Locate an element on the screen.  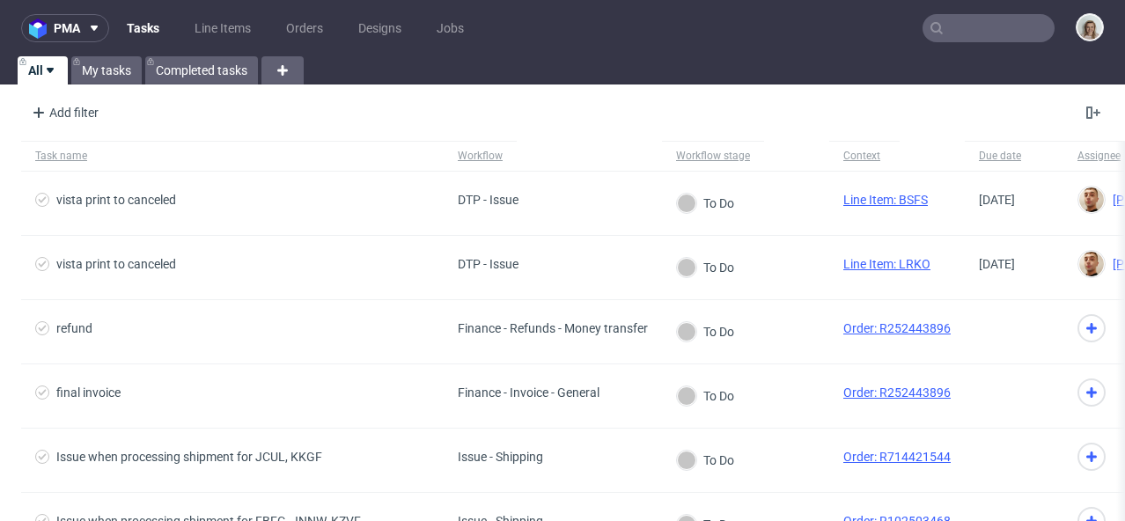
a: Tasks is located at coordinates (143, 28).